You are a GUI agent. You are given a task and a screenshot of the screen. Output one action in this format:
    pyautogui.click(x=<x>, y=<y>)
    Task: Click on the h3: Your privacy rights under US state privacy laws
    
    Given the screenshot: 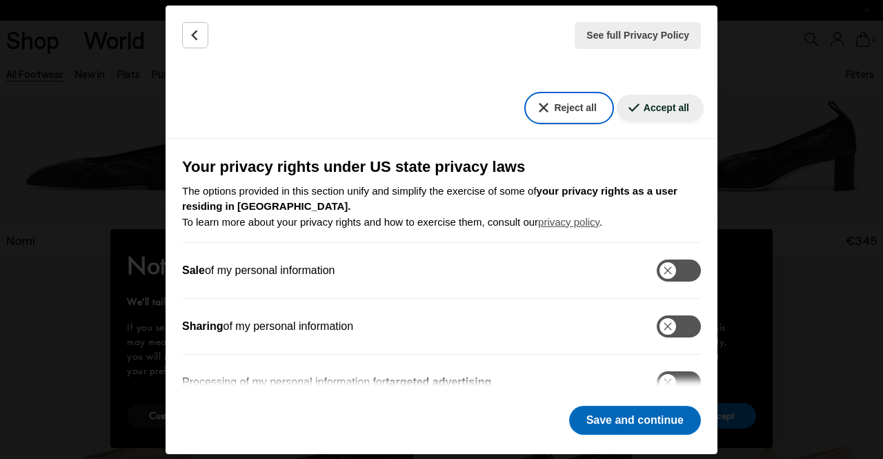 What is the action you would take?
    pyautogui.click(x=442, y=166)
    